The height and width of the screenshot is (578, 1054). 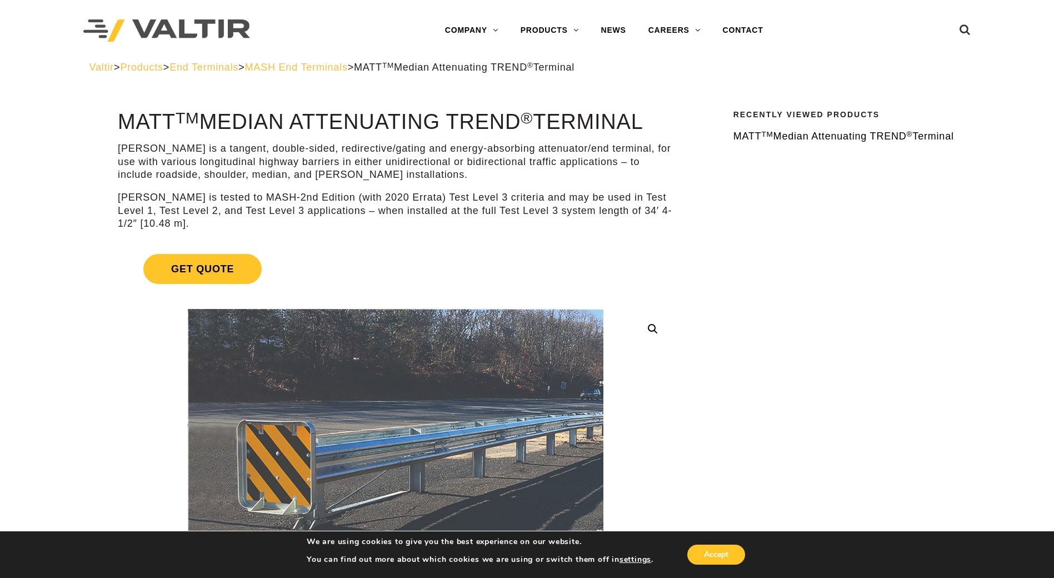 I want to click on a: CONTACT, so click(x=743, y=31).